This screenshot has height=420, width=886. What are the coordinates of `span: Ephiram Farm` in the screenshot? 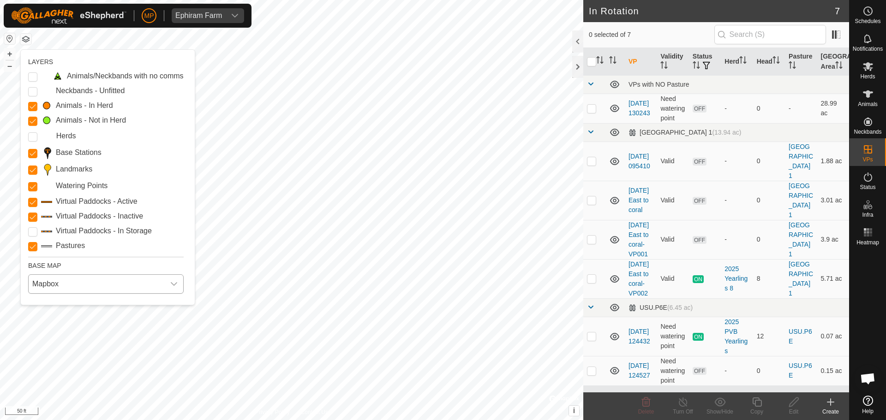 It's located at (198, 16).